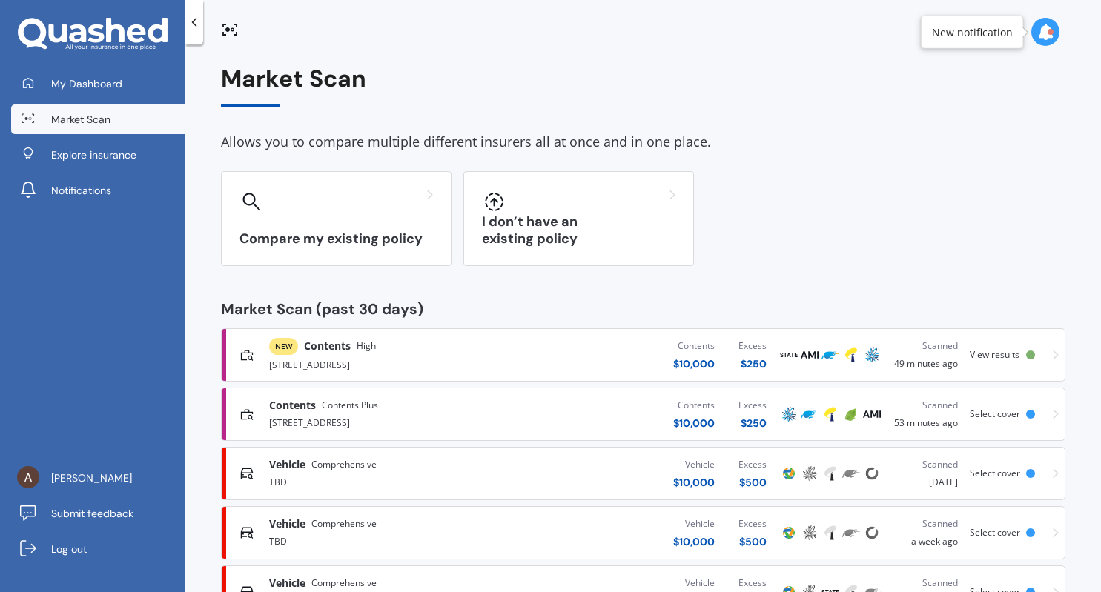 The height and width of the screenshot is (592, 1101). Describe the element at coordinates (643, 474) in the screenshot. I see `a: VehicleComprehensiveTBDVehicle$10,000Excess$500ProtectaAMPTowerTrade Me InsuranceCoveScanned[DATE...` at that location.